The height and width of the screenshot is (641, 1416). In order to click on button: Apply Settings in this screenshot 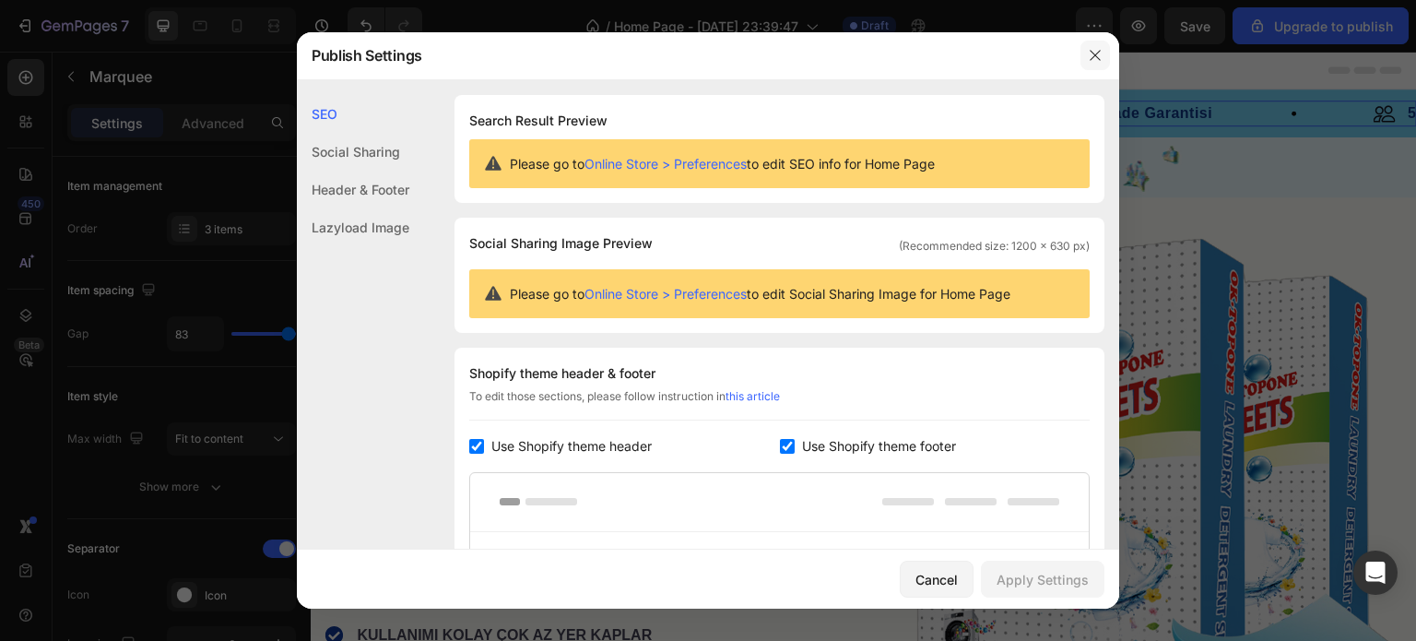, I will do `click(1043, 579)`.